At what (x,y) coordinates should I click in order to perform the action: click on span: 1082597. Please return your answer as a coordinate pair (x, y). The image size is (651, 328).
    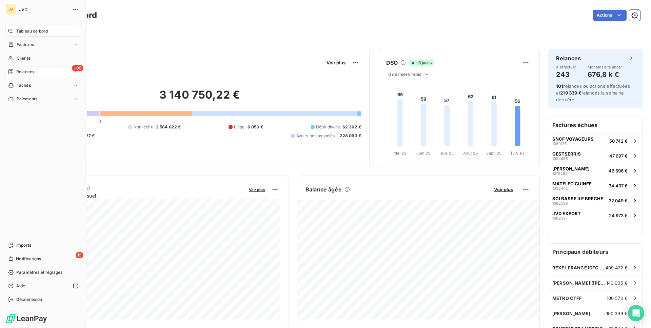
    Looking at the image, I should click on (560, 218).